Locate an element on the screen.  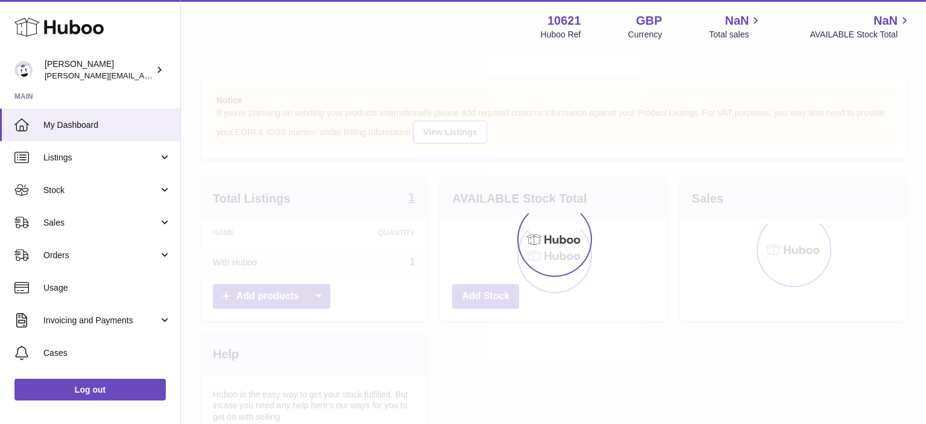
strong: 10621 is located at coordinates (565, 21).